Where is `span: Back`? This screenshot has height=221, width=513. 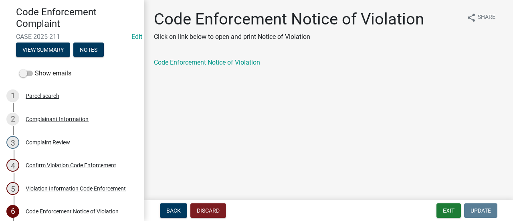 span: Back is located at coordinates (174, 210).